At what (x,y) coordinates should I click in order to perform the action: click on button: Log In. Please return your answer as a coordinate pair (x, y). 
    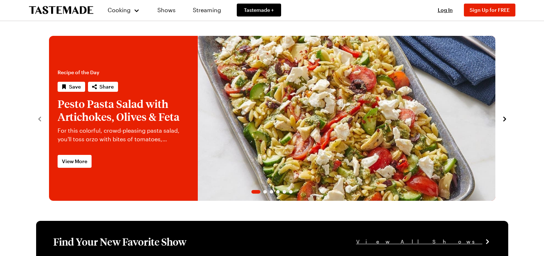
    Looking at the image, I should click on (446, 10).